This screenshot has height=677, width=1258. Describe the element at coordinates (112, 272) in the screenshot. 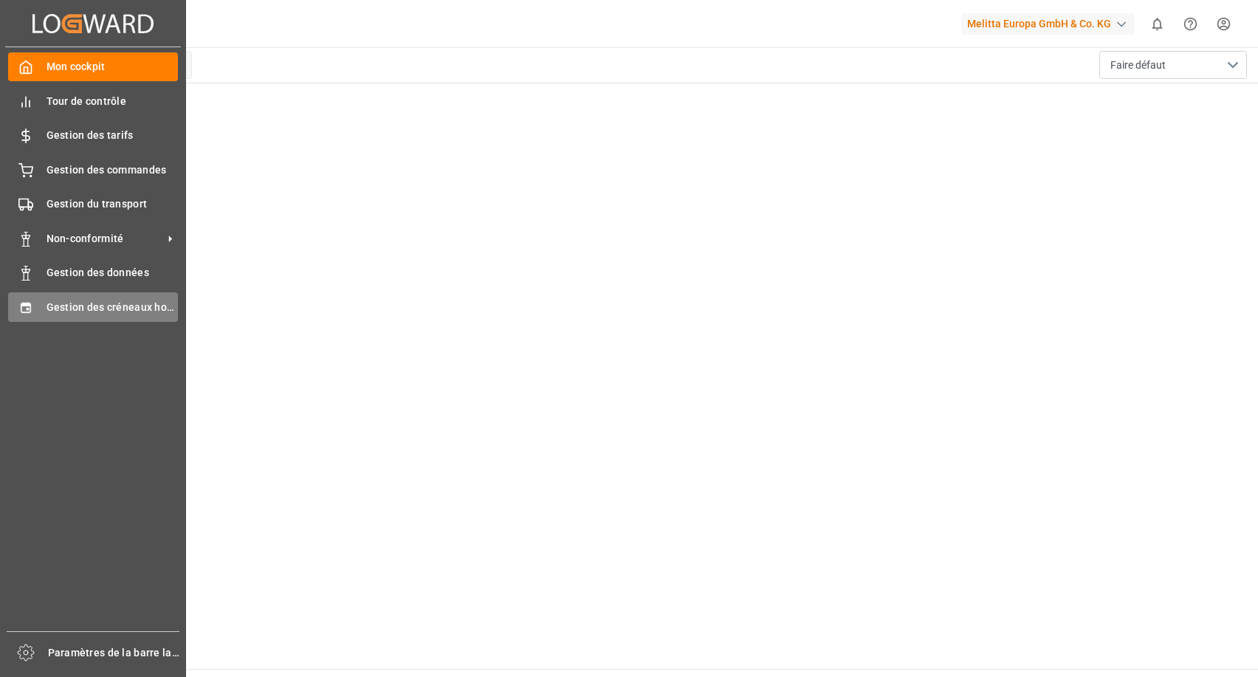

I see `span: Gestion des données` at that location.